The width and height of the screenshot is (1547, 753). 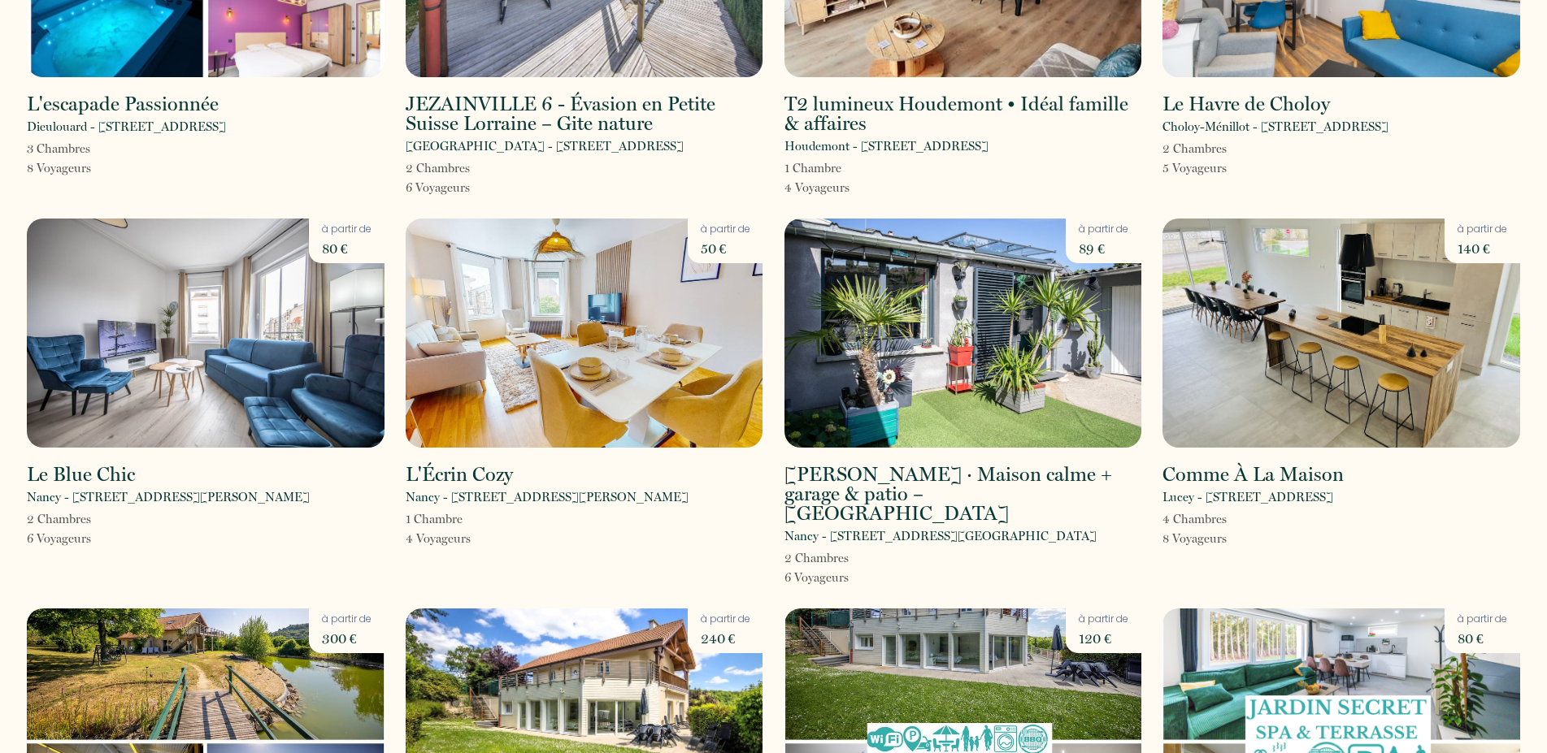 What do you see at coordinates (1194, 168) in the screenshot?
I see `p: 5 Voyageur` at bounding box center [1194, 168].